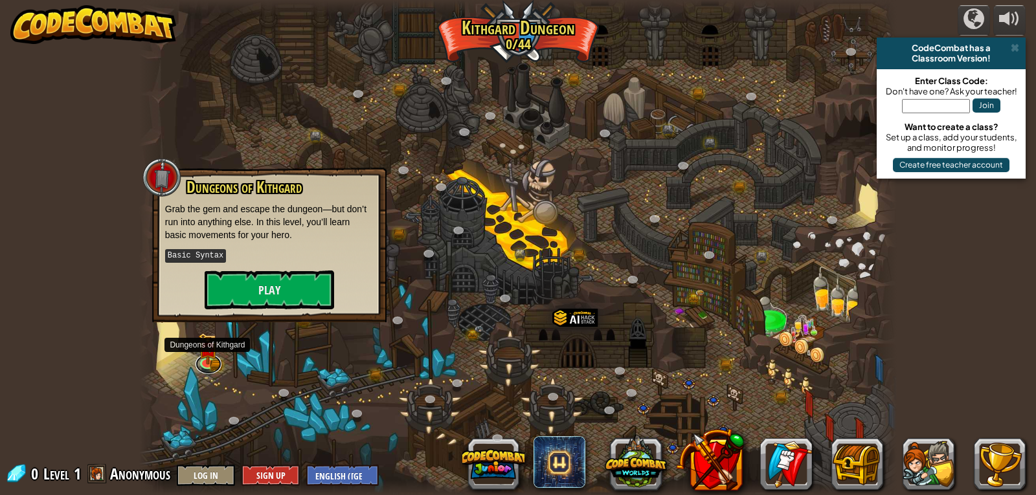 This screenshot has height=495, width=1036. Describe the element at coordinates (77, 474) in the screenshot. I see `span: 1` at that location.